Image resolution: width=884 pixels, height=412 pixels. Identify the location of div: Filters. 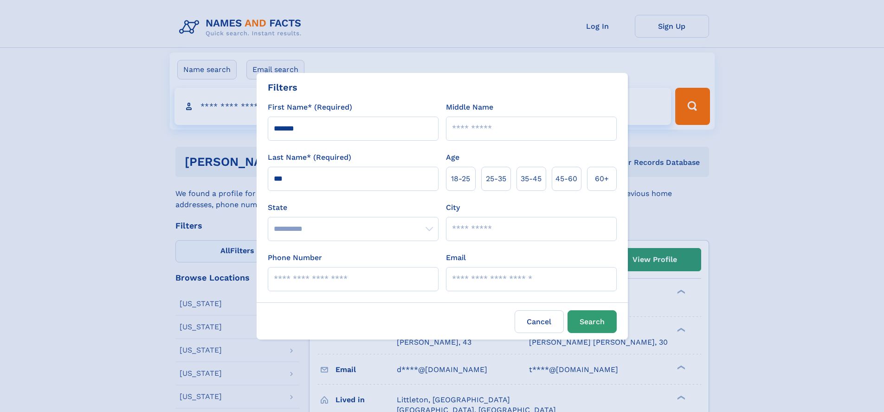
(283, 87).